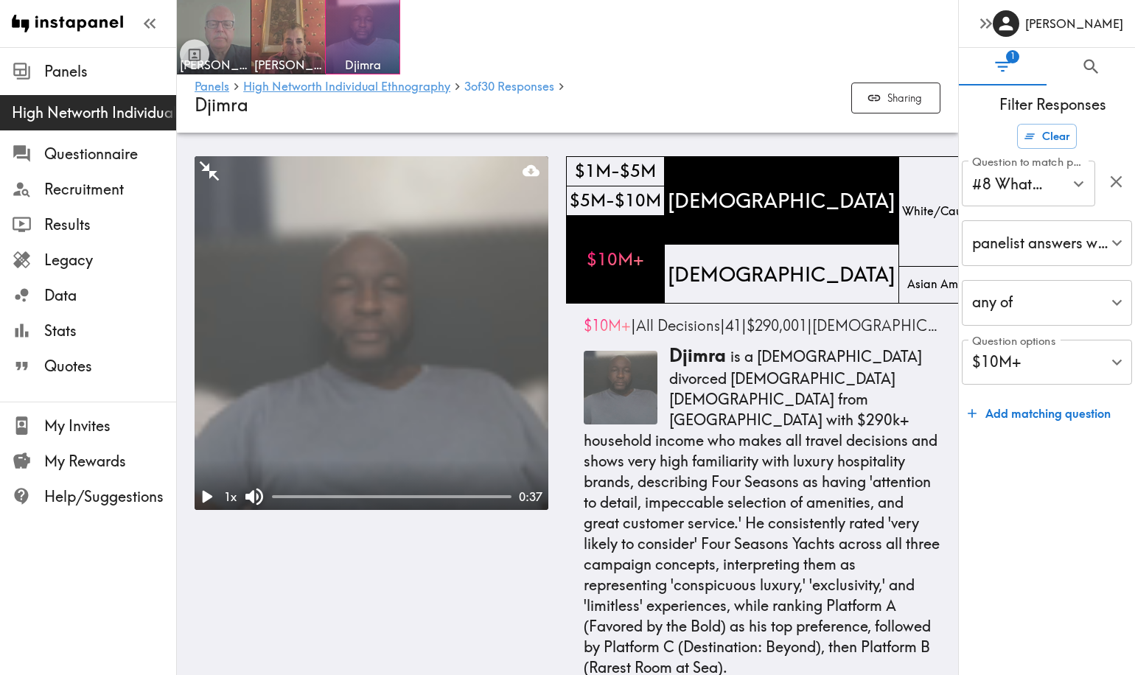 The width and height of the screenshot is (1135, 675). I want to click on span: Panels, so click(110, 71).